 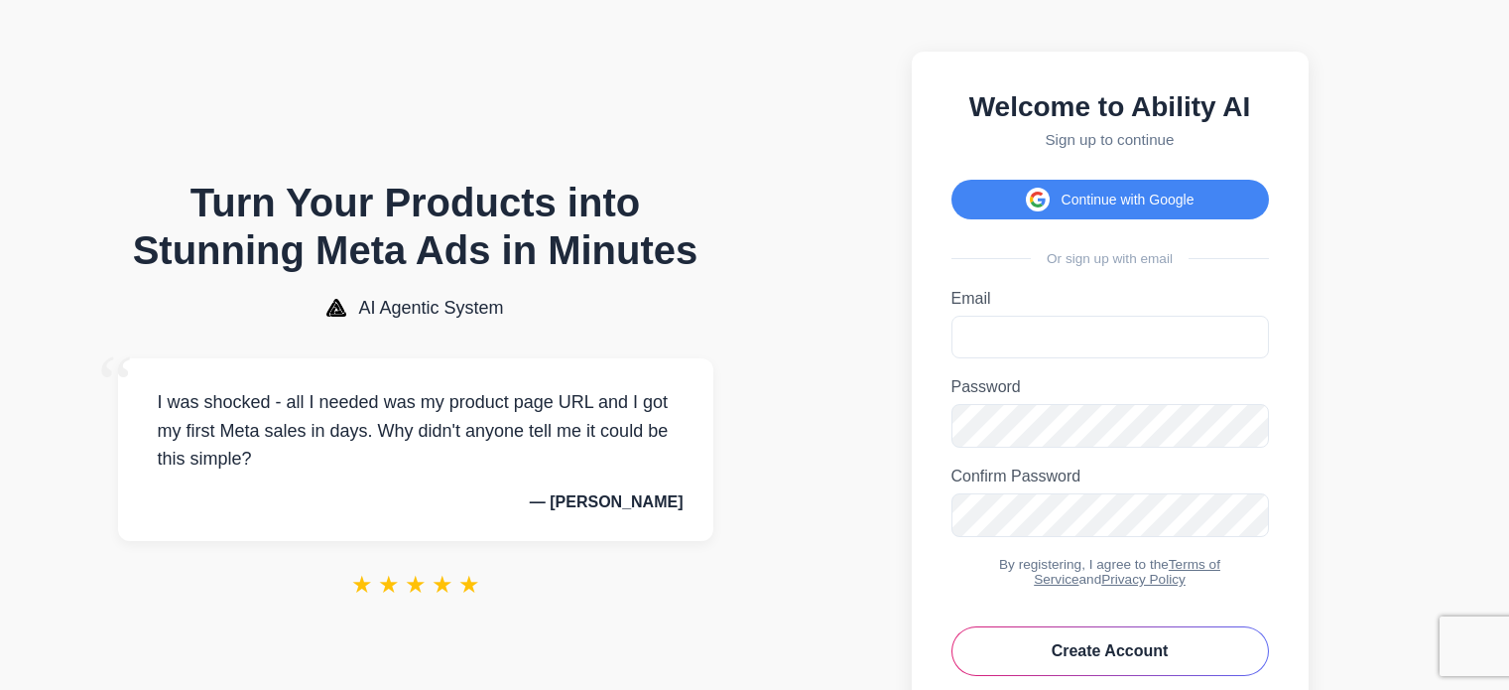 What do you see at coordinates (1143, 579) in the screenshot?
I see `a: Privacy Policy` at bounding box center [1143, 579].